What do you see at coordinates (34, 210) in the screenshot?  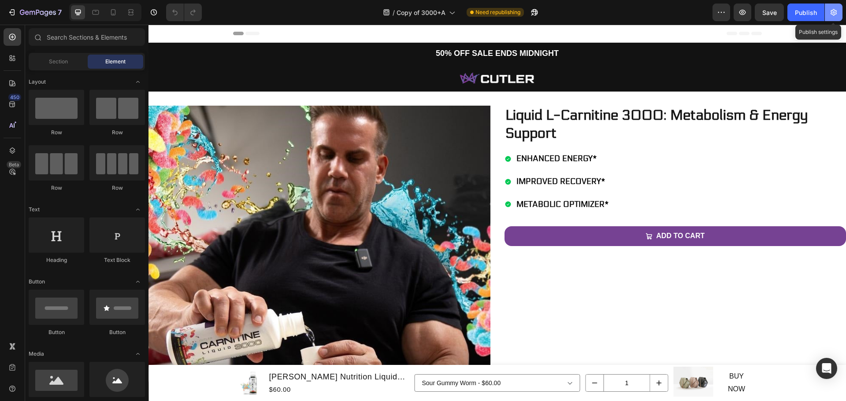 I see `span: Text` at bounding box center [34, 210].